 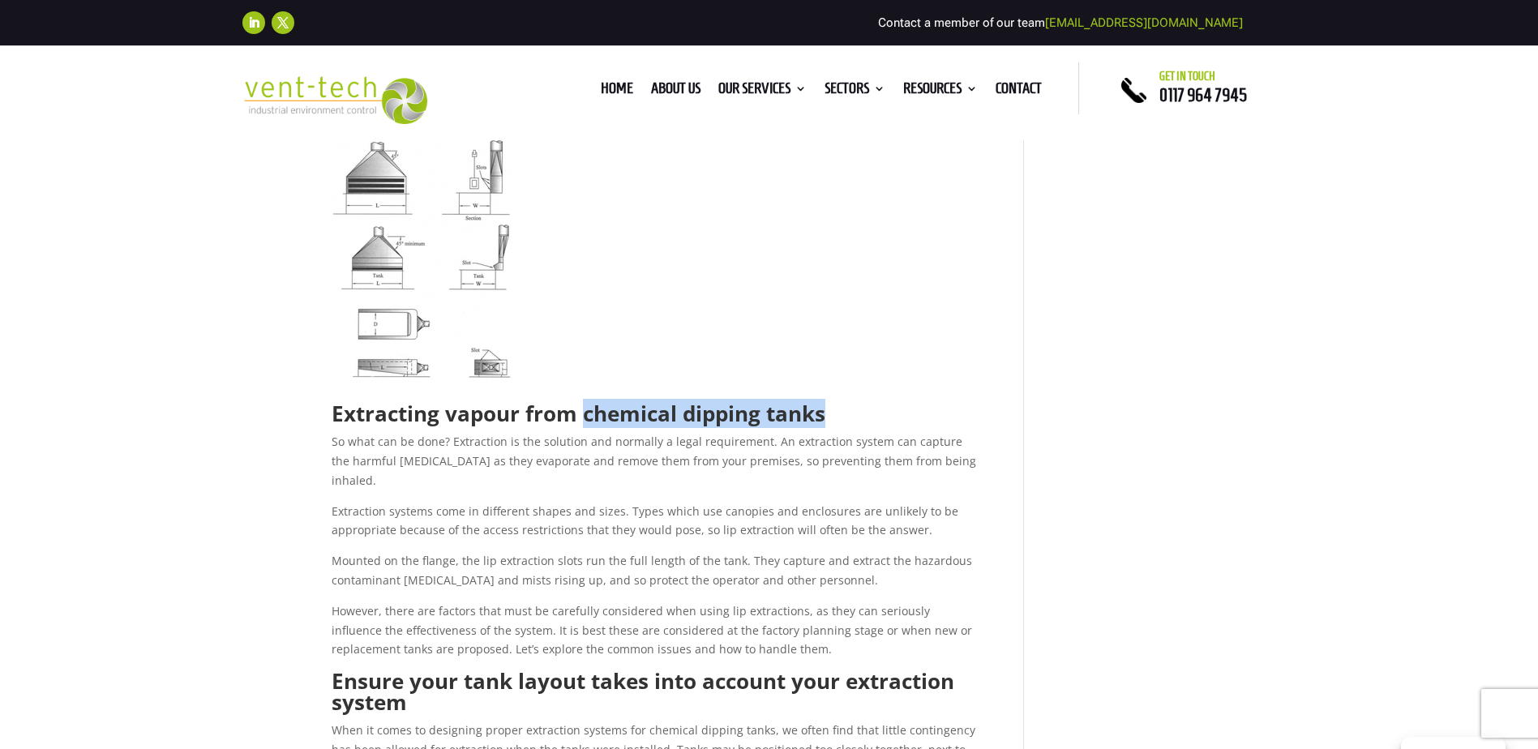 What do you see at coordinates (653, 635) in the screenshot?
I see `p: However, there are factors that must be carefully considered when using lip extractions, as they ...` at bounding box center [653, 635].